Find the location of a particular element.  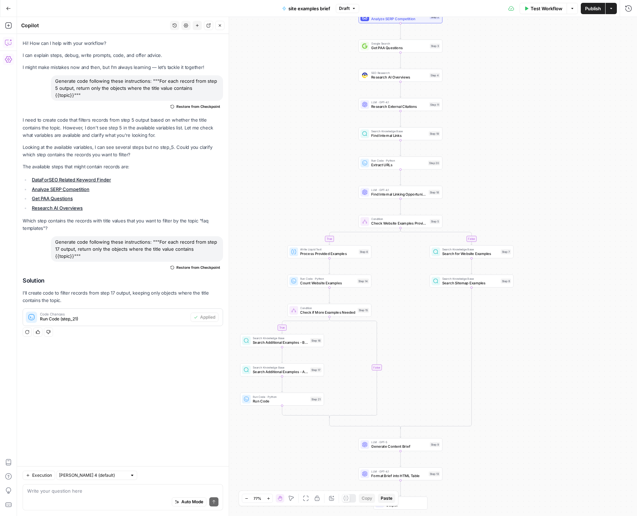

div: Step 14 is located at coordinates (363, 281).